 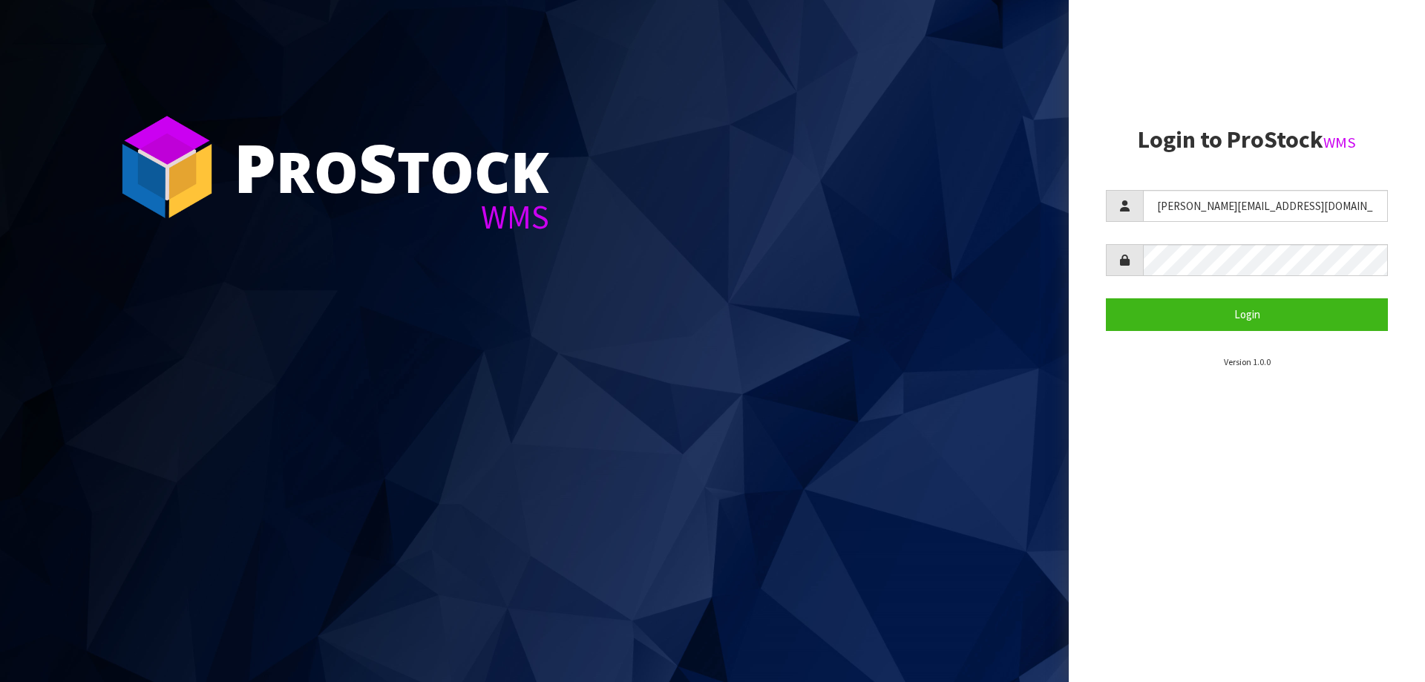 I want to click on h2: Login to ProStock, so click(x=1247, y=140).